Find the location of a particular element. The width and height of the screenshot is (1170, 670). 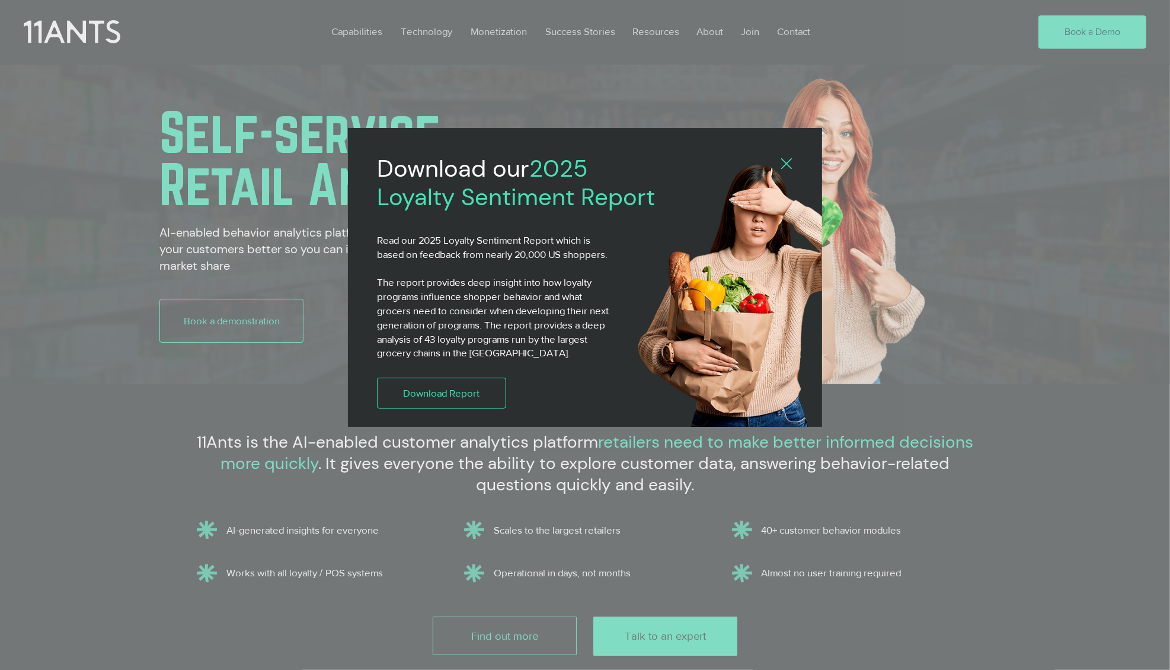

h2: 2025 Loyalty Sentiment Report is located at coordinates (518, 183).